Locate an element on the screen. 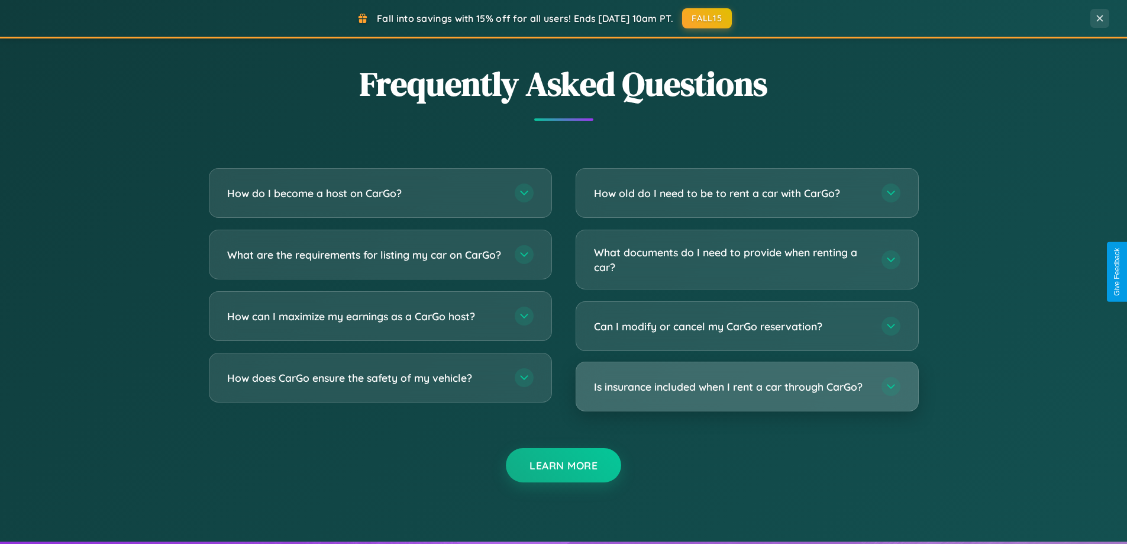 The width and height of the screenshot is (1127, 544). h3: How old do I need to be to rent a car with CarGo? is located at coordinates (732, 193).